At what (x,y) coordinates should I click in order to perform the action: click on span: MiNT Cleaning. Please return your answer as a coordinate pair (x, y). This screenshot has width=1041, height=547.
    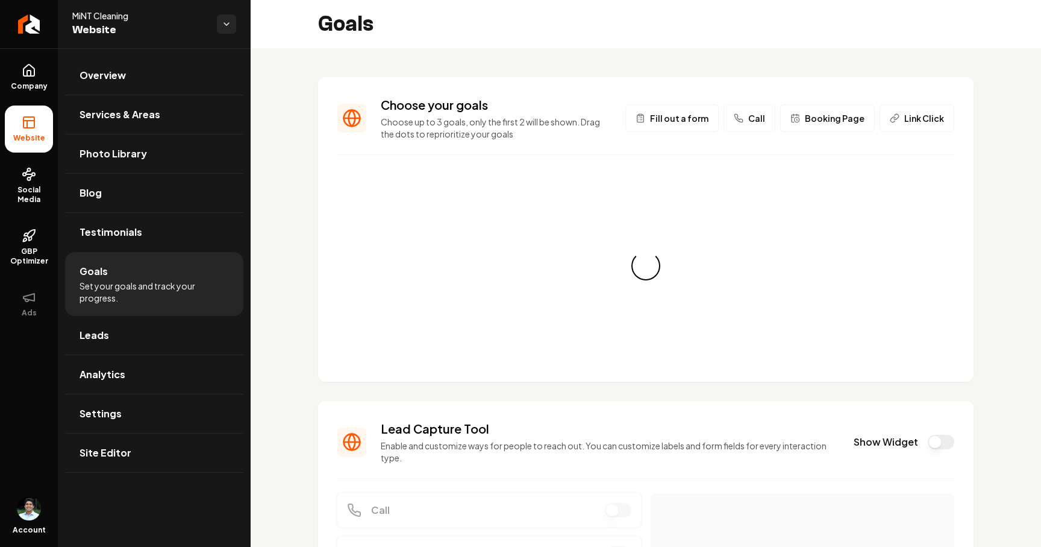
    Looking at the image, I should click on (140, 16).